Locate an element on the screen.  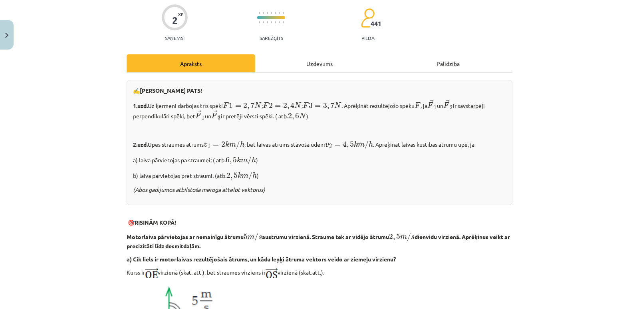
b: Motorlaiva pārvietojas ar nemainīgu ātrumu austrumu virzienā. Straume tek ar vidējo ātrumu dienvi... is located at coordinates (294, 236).